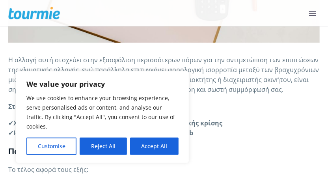 Image resolution: width=328 pixels, height=179 pixels. I want to click on button: Customise, so click(51, 146).